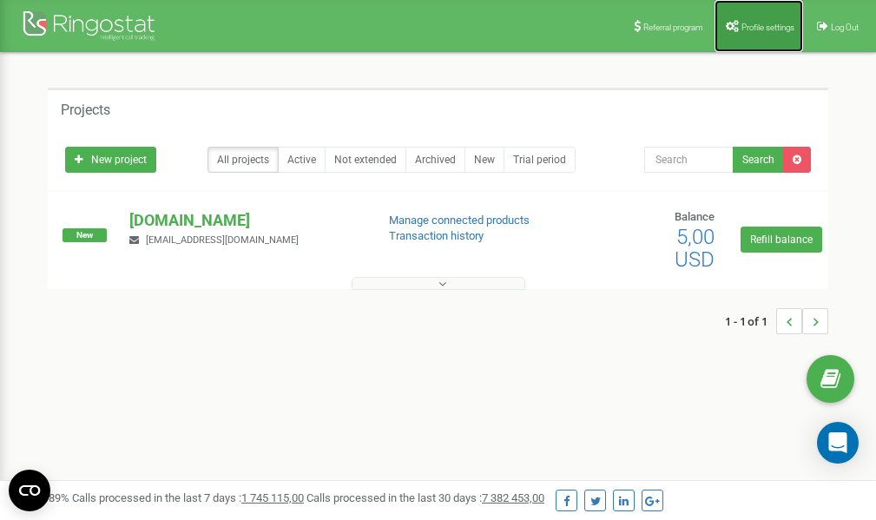  What do you see at coordinates (688, 160) in the screenshot?
I see `input: Search` at bounding box center [688, 160].